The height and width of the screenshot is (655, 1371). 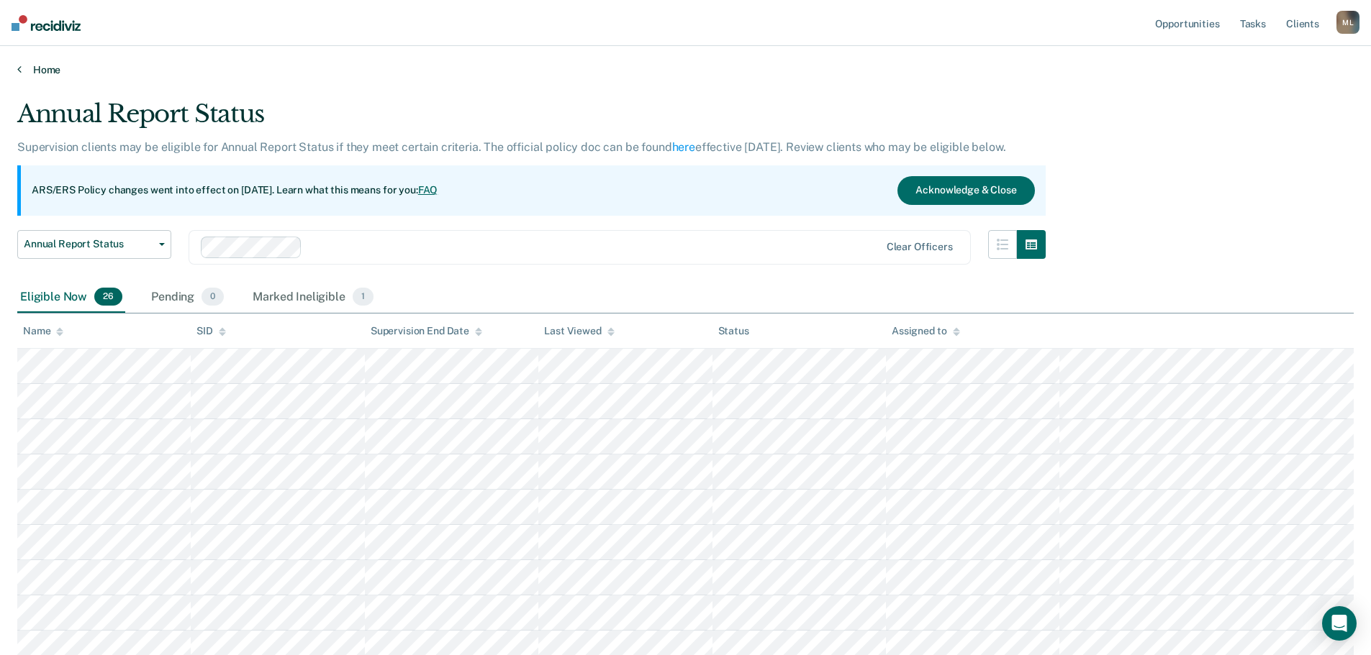 What do you see at coordinates (71, 298) in the screenshot?
I see `div: Eligible Now26` at bounding box center [71, 298].